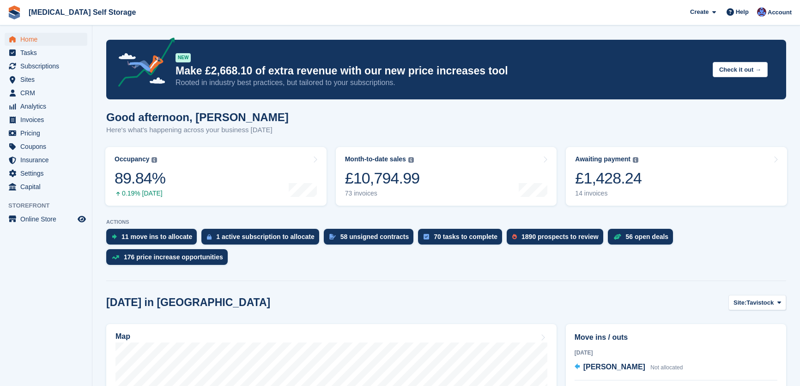  I want to click on div: 1 active subscription to allocate, so click(265, 237).